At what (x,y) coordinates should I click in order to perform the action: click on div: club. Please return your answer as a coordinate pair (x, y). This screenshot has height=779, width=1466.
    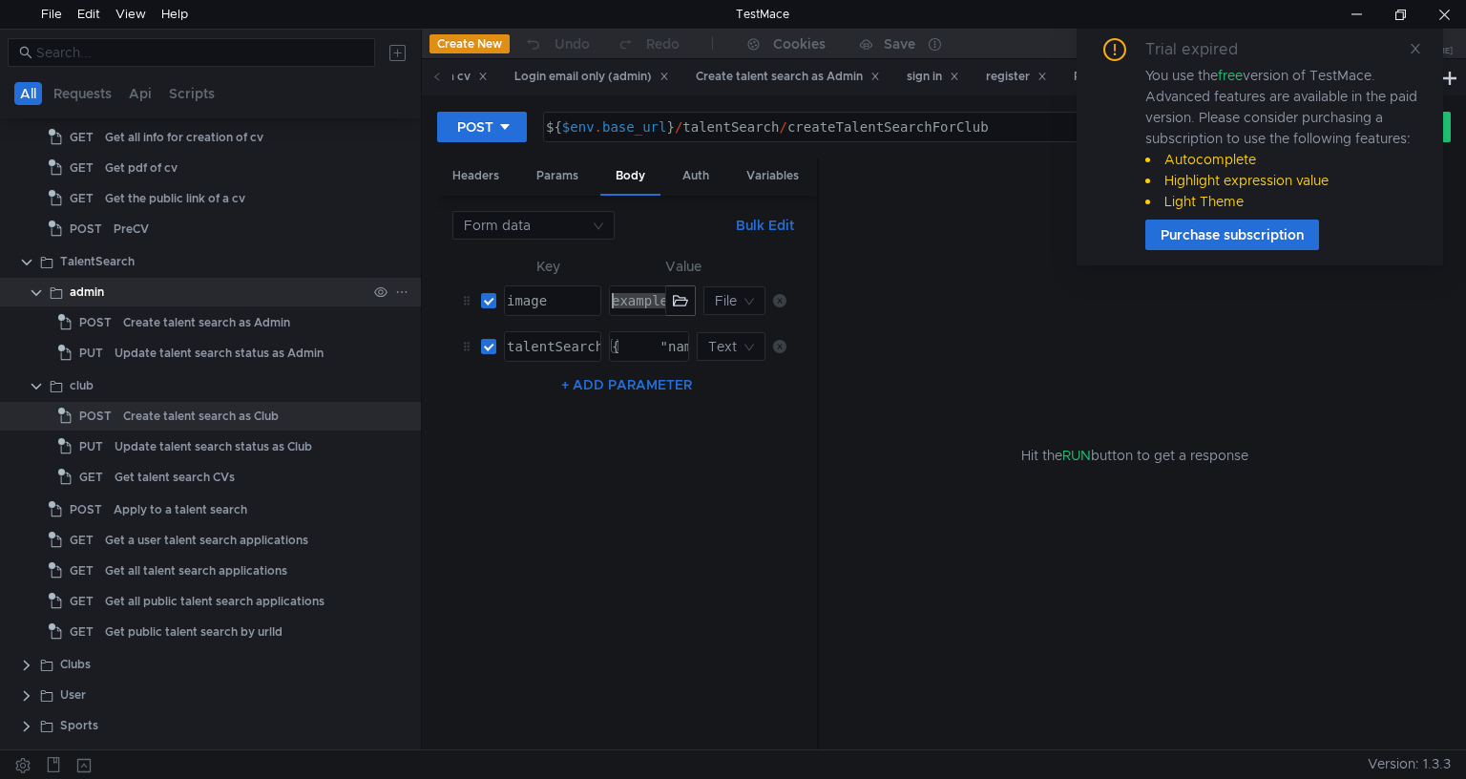
    Looking at the image, I should click on (81, 386).